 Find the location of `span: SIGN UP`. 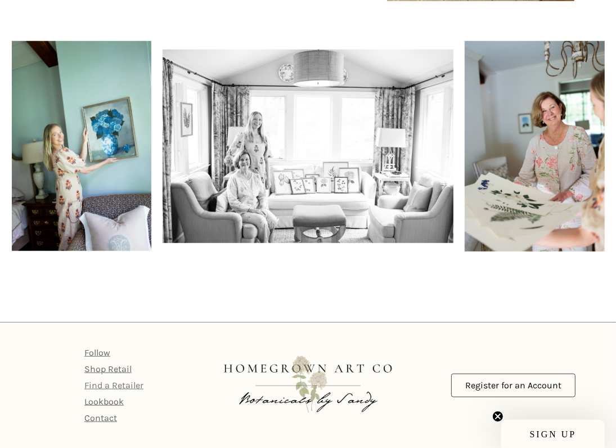

span: SIGN UP is located at coordinates (553, 433).